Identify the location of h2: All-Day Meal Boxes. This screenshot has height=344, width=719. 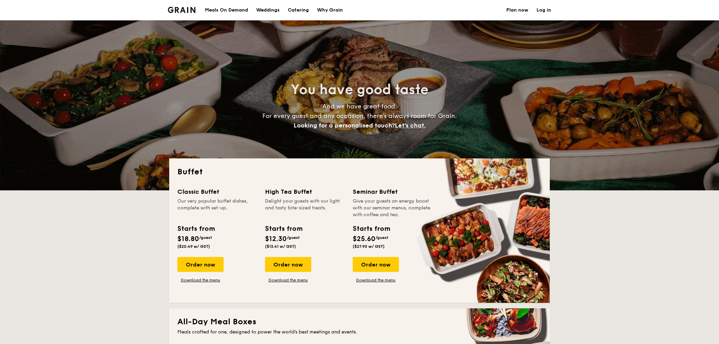
(359, 322).